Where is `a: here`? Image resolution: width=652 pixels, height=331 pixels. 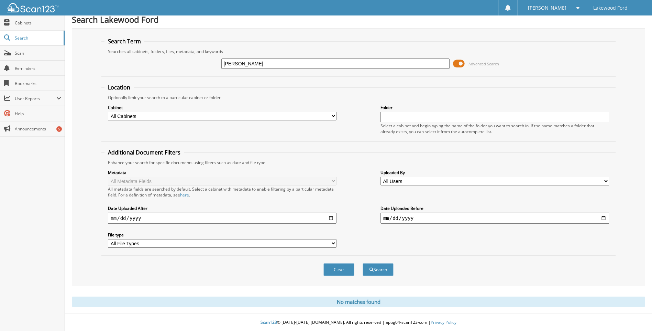
a: here is located at coordinates (185, 195).